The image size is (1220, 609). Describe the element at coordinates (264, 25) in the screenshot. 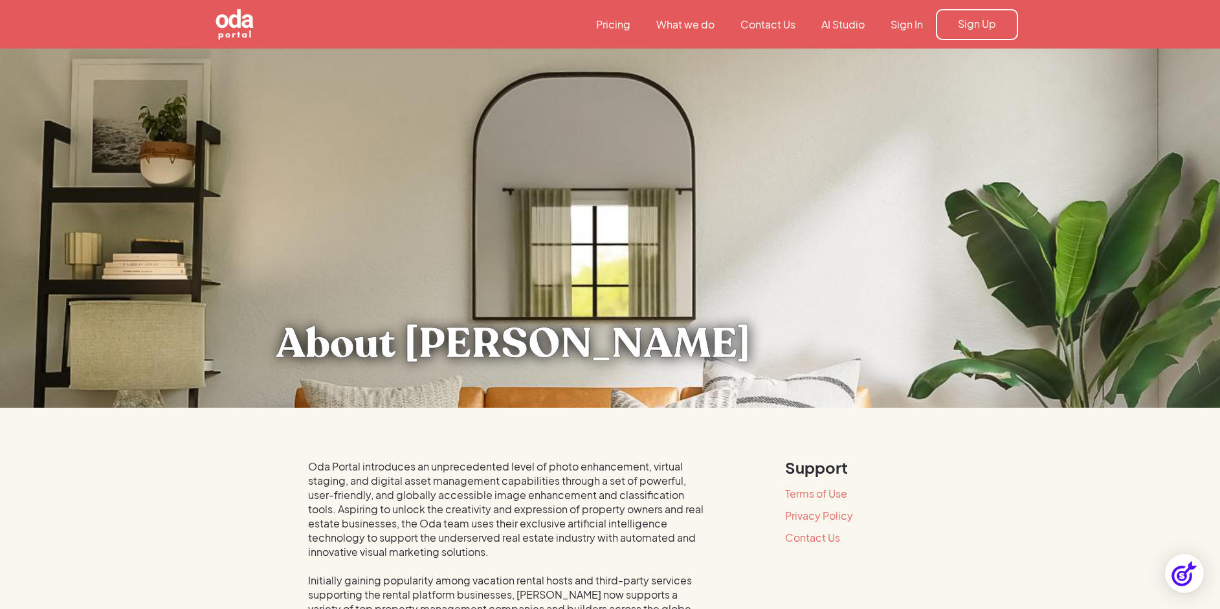

I see `a: home` at that location.